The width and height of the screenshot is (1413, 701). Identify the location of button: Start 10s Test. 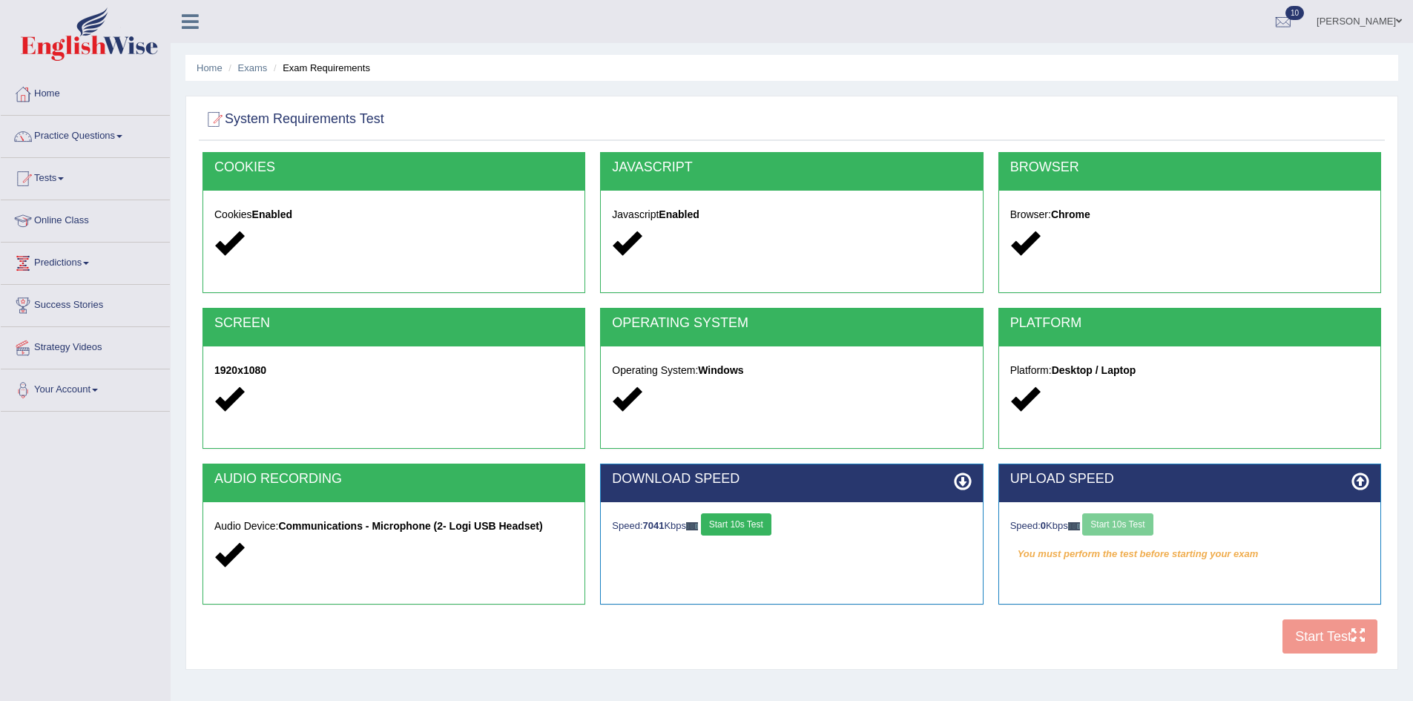
(736, 524).